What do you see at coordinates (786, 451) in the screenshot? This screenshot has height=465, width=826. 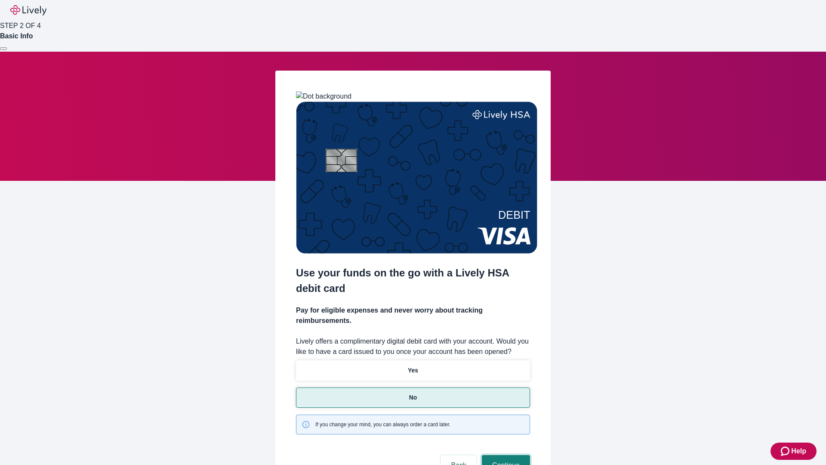 I see `svg: Zendesk support icon` at bounding box center [786, 451].